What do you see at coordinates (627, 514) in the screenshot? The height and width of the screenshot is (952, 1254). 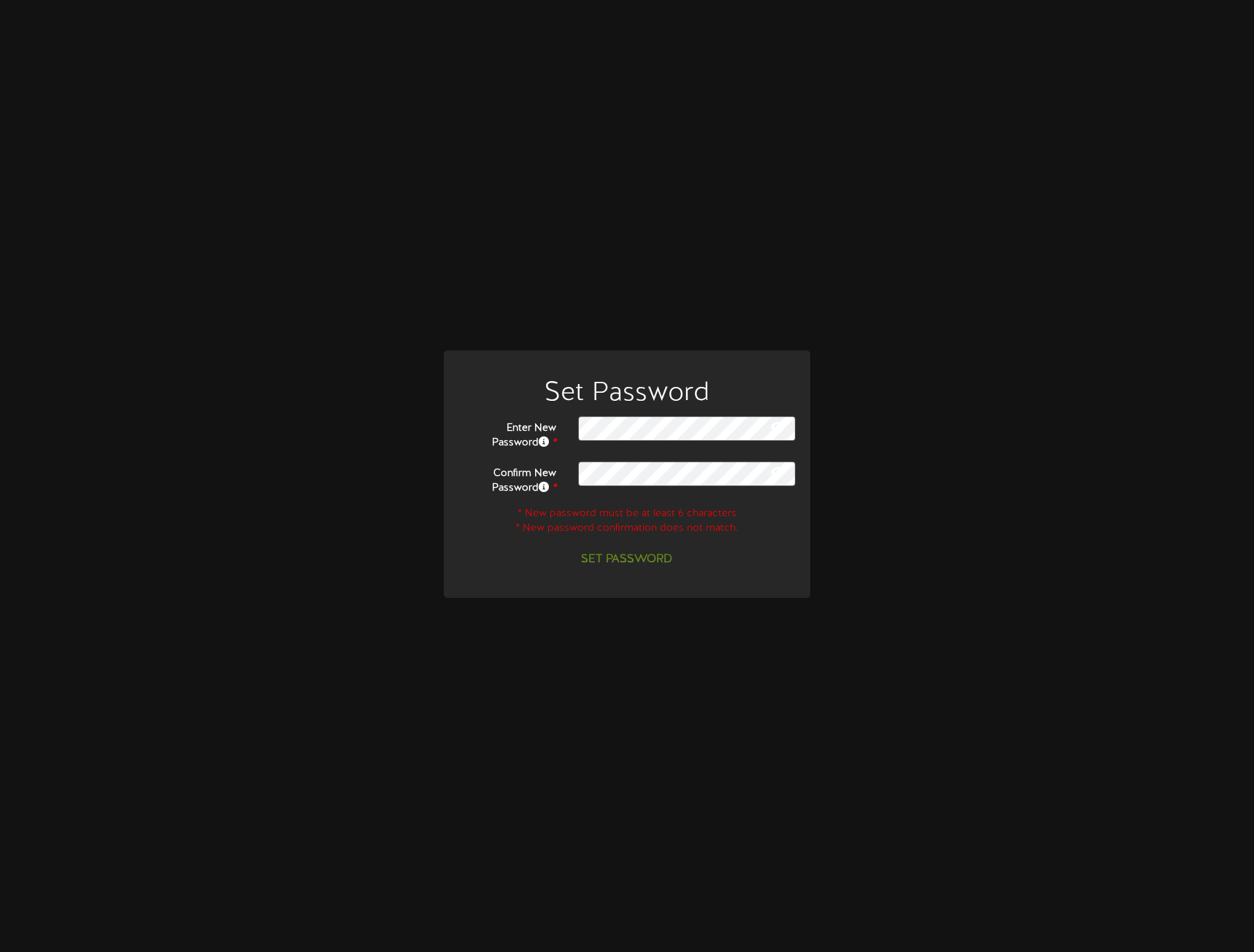 I see `span: * New password must be at least 6 characters` at bounding box center [627, 514].